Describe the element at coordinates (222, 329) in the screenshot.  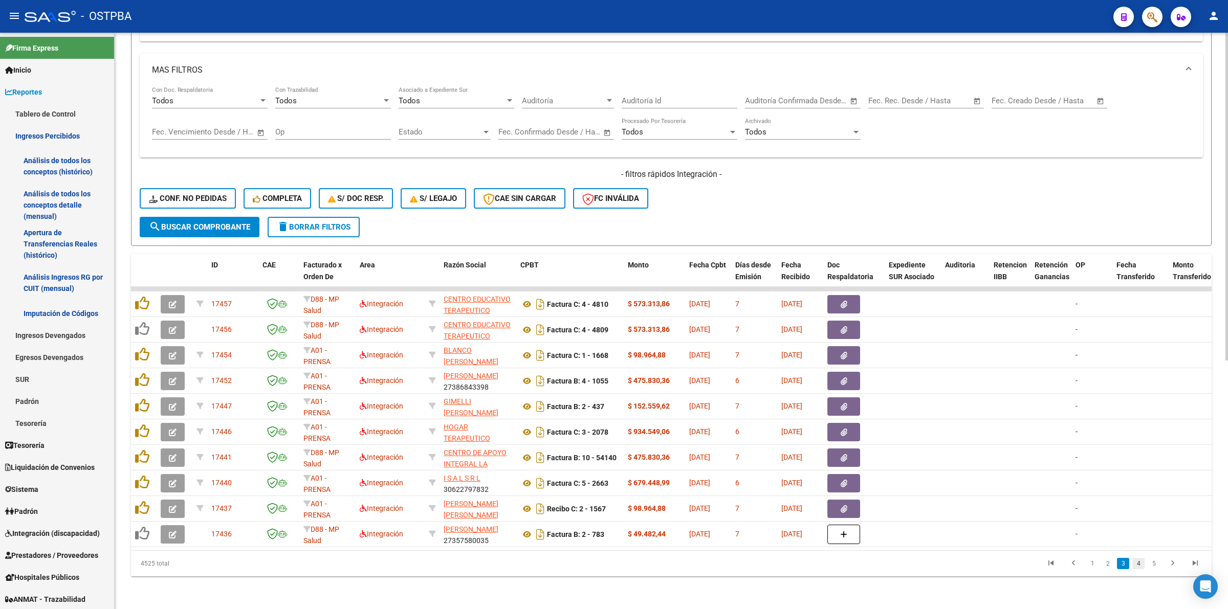
I see `span: 17456` at that location.